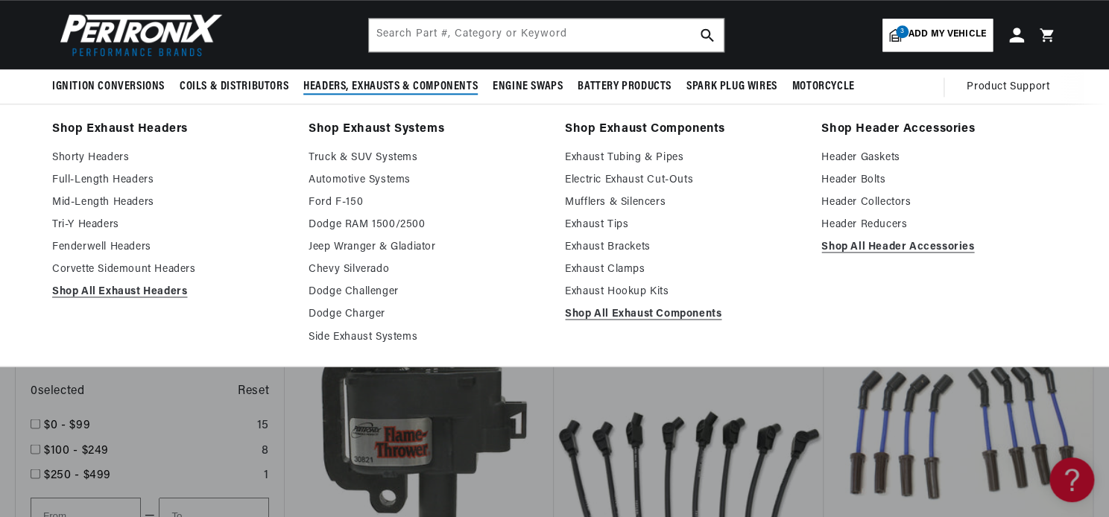 This screenshot has width=1109, height=517. Describe the element at coordinates (683, 158) in the screenshot. I see `a: Exhaust Tubing & Pipes` at that location.